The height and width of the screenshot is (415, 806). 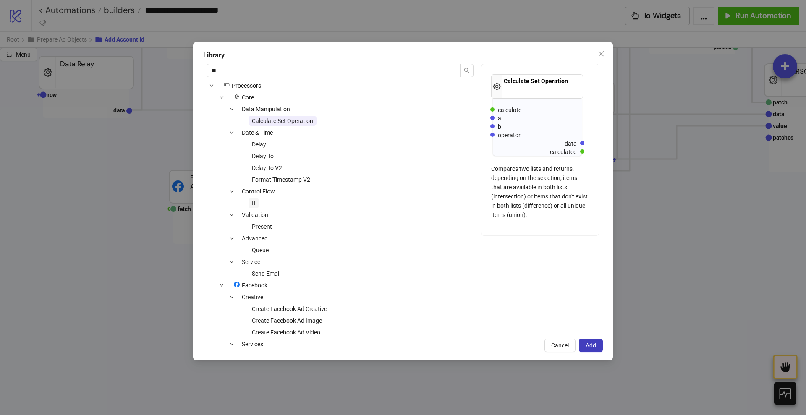 What do you see at coordinates (262, 227) in the screenshot?
I see `span: Present` at bounding box center [262, 227].